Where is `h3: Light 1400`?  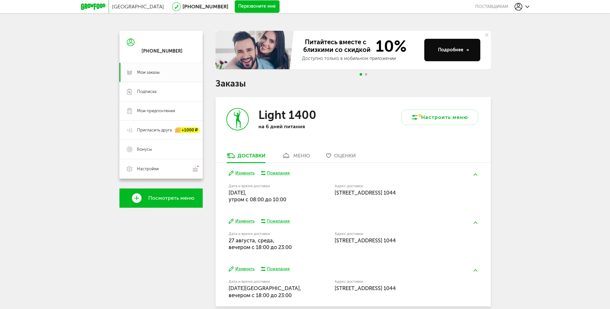
h3: Light 1400 is located at coordinates (287, 115).